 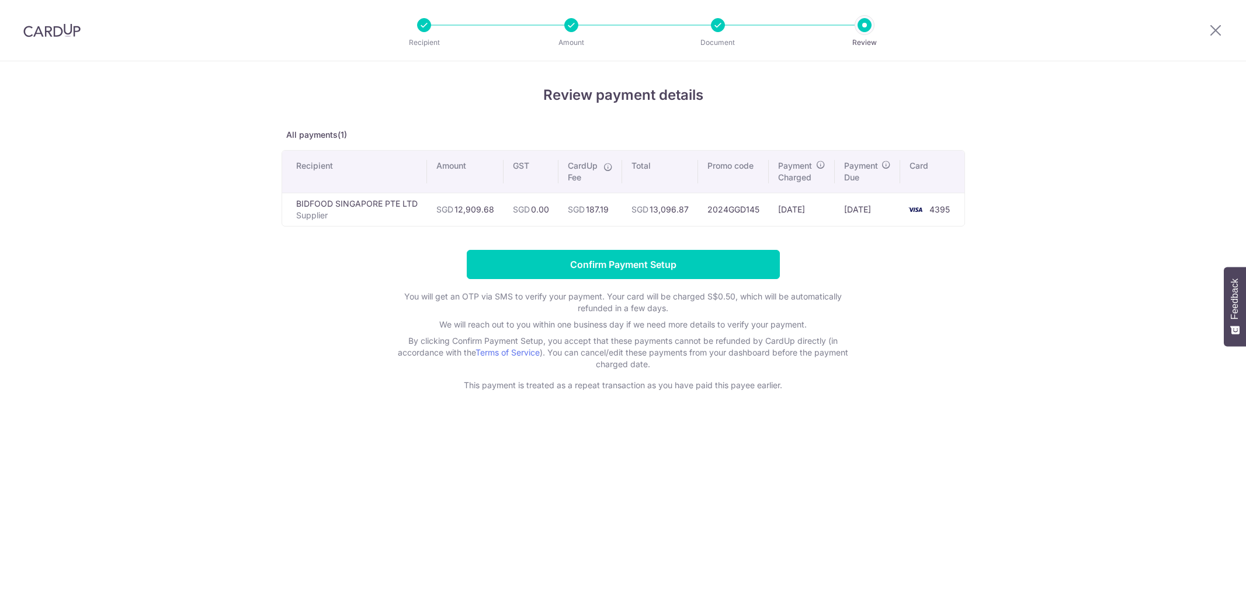 What do you see at coordinates (590, 209) in the screenshot?
I see `td: 187.19` at bounding box center [590, 209].